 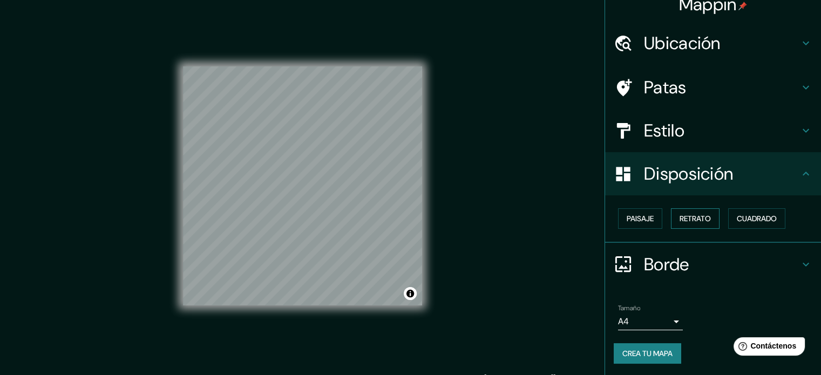 What do you see at coordinates (640, 218) in the screenshot?
I see `font: Paisaje` at bounding box center [640, 218].